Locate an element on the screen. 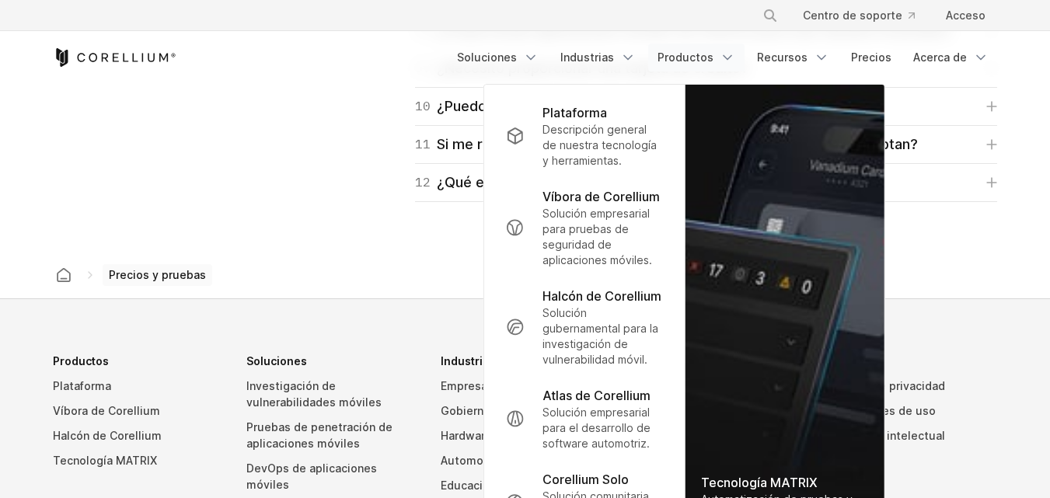 This screenshot has width=1050, height=498. font: Acerca de is located at coordinates (940, 57).